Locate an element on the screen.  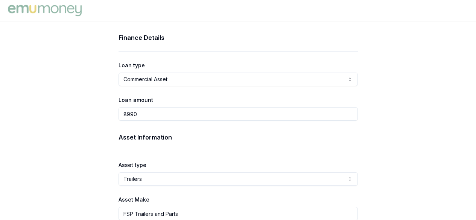
label: Asset Make is located at coordinates (134, 199).